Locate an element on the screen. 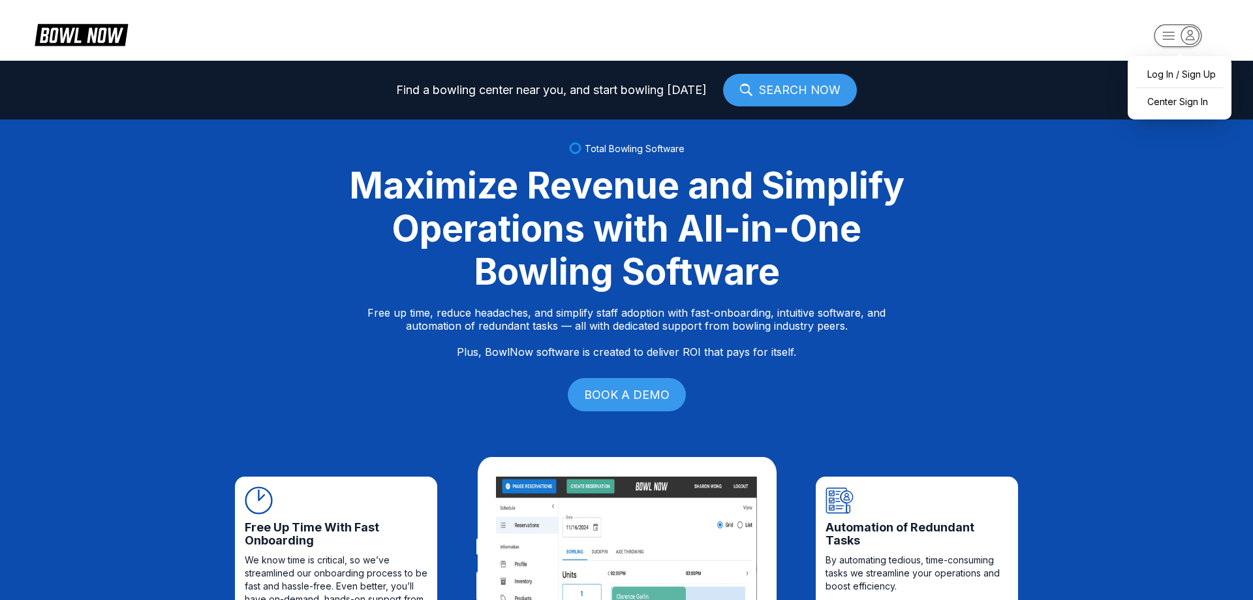 The height and width of the screenshot is (600, 1253). span: By automating tedious, time-consuming tasks we streamline your operations and boost efficiency. is located at coordinates (917, 573).